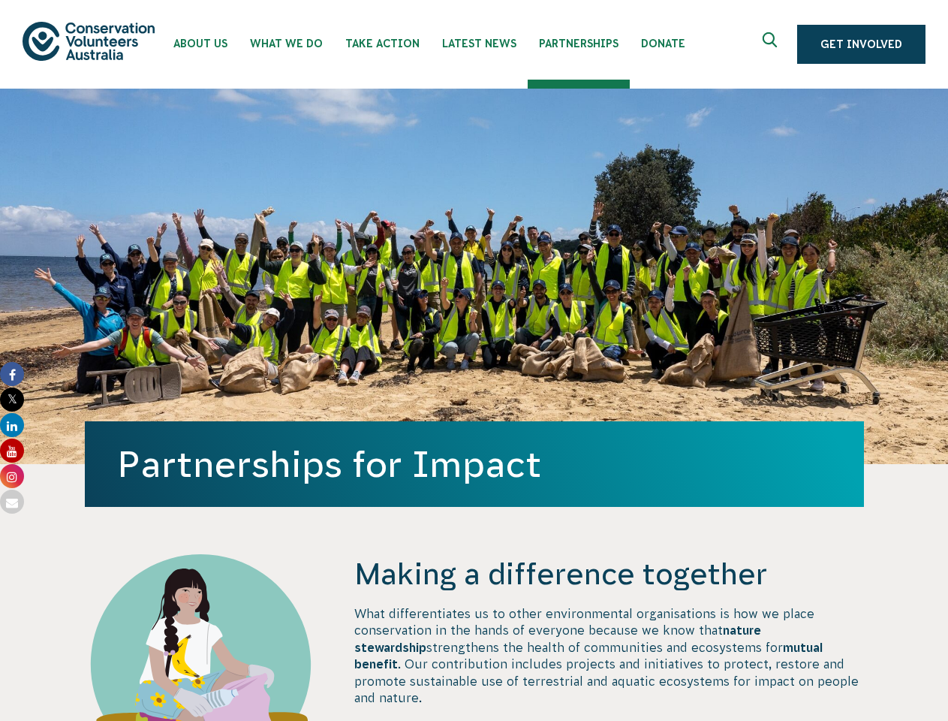 This screenshot has width=948, height=721. Describe the element at coordinates (609, 574) in the screenshot. I see `h4: Making a difference together` at that location.